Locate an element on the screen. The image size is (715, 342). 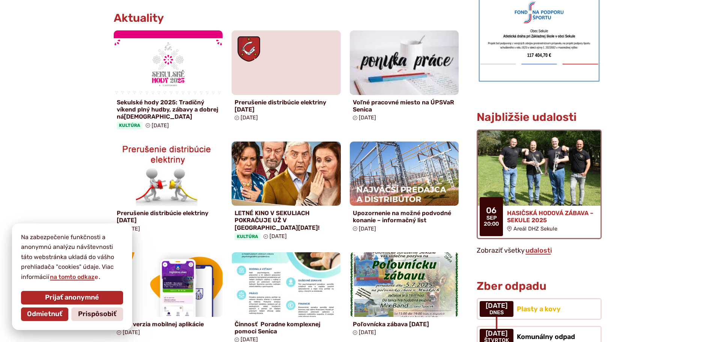
span: 06 is located at coordinates (491, 210).